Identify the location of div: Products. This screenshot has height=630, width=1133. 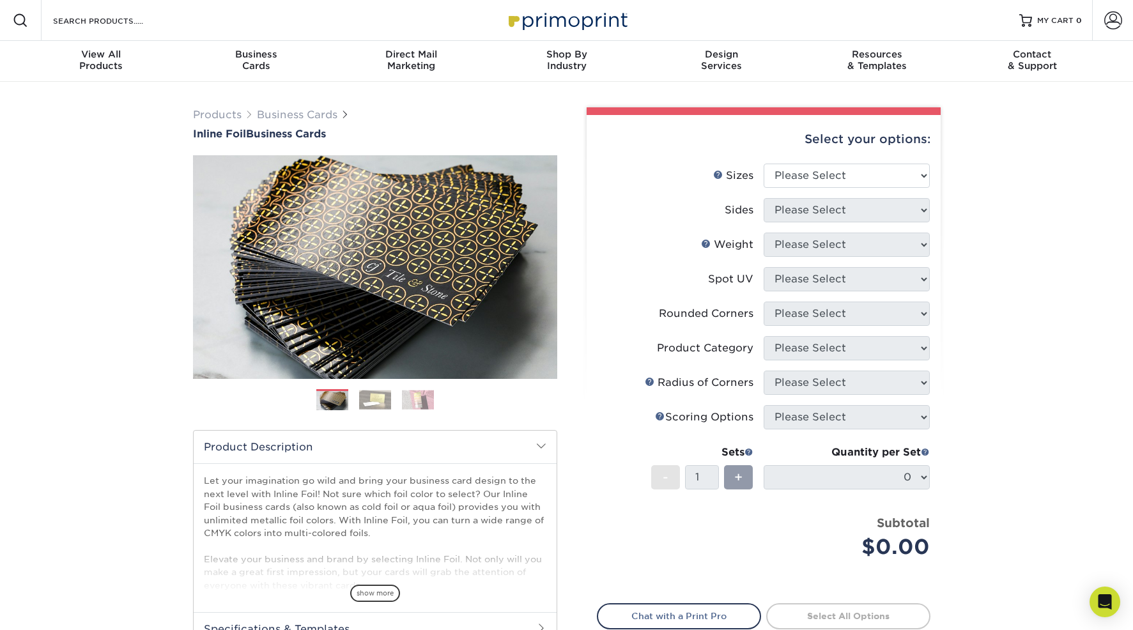
(101, 60).